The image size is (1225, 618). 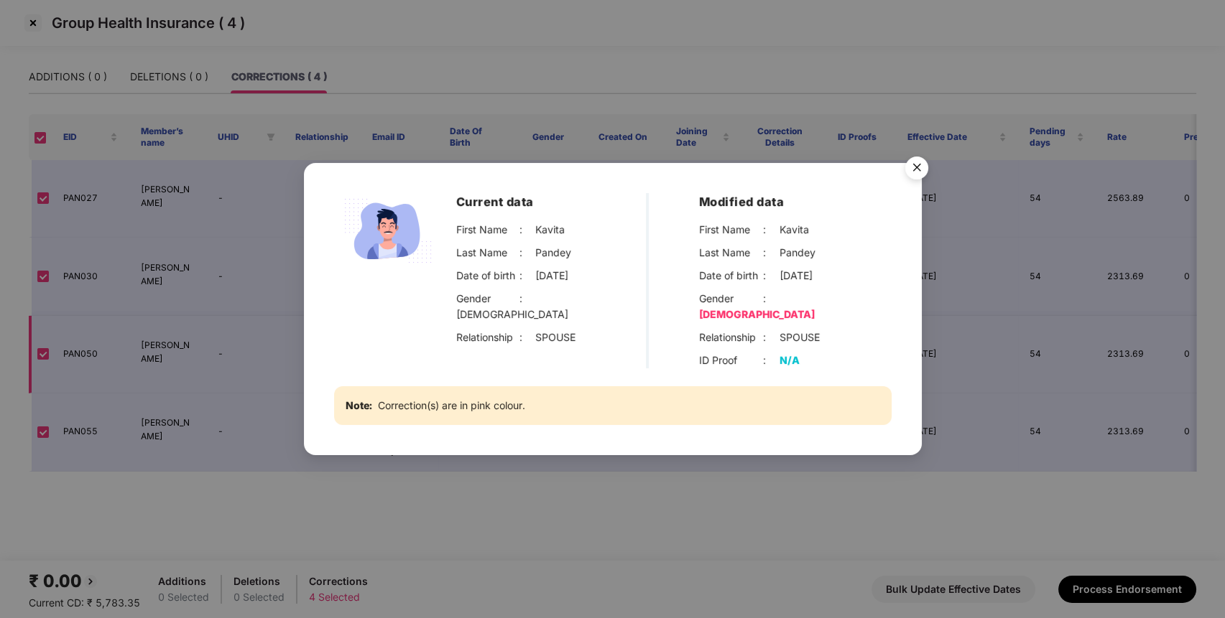 I want to click on h3: Modified data, so click(x=794, y=203).